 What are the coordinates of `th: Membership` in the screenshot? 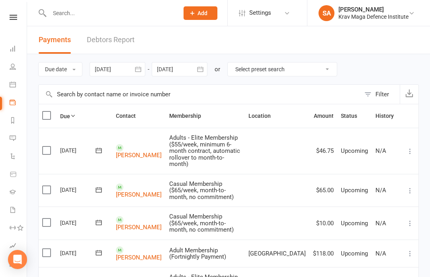 It's located at (205, 116).